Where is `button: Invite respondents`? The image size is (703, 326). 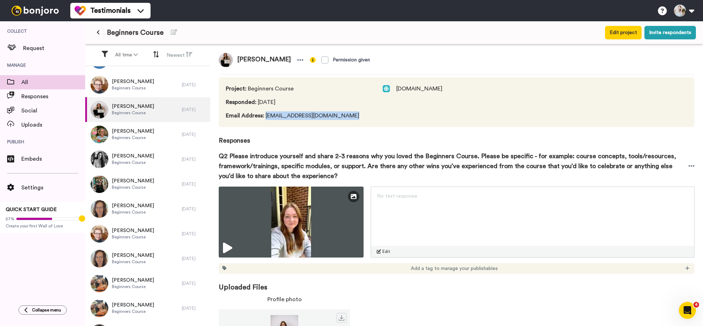
button: Invite respondents is located at coordinates (670, 33).